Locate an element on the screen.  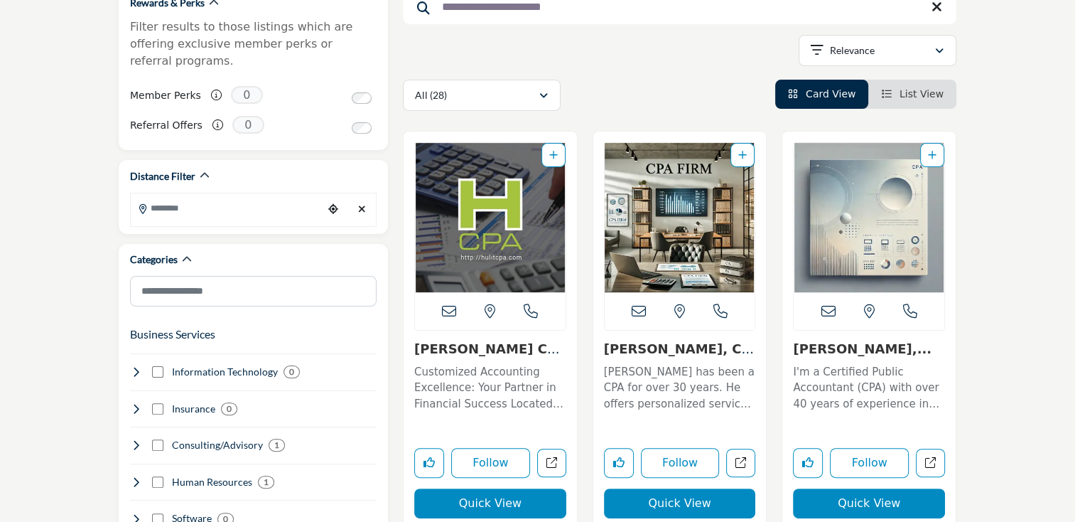
div: Choose your current location is located at coordinates (333, 209).